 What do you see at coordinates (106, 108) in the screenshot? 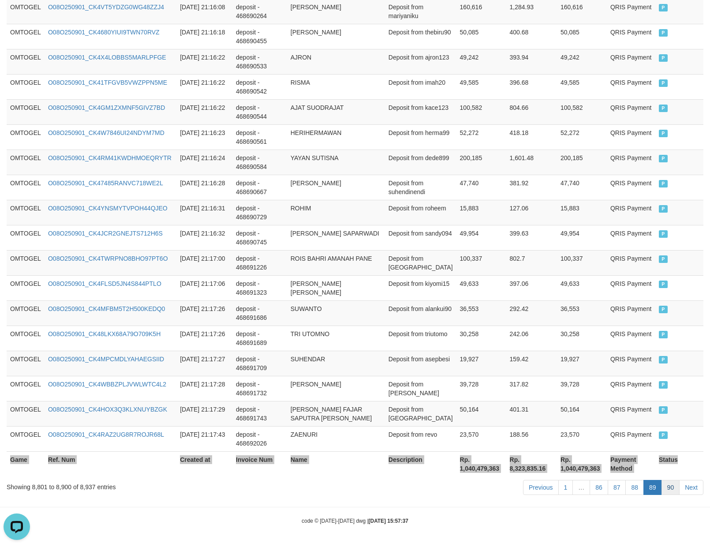
I see `a: O08O250901_CK4GM1ZXMNF5GIVZ7BD` at bounding box center [106, 108].